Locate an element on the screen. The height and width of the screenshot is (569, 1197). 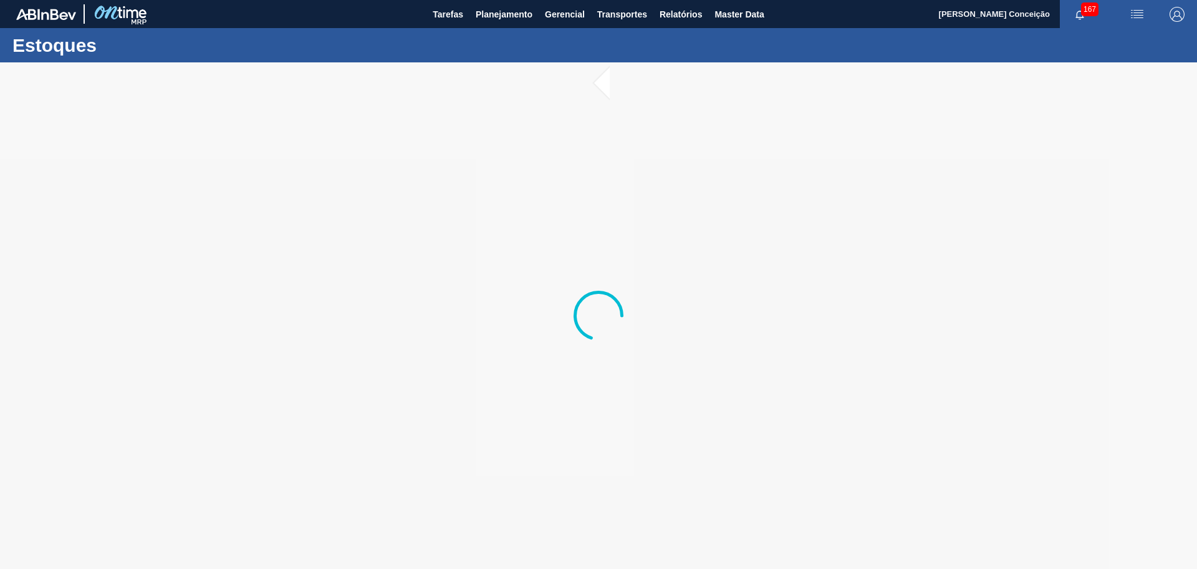
img: Logout is located at coordinates (1177, 14).